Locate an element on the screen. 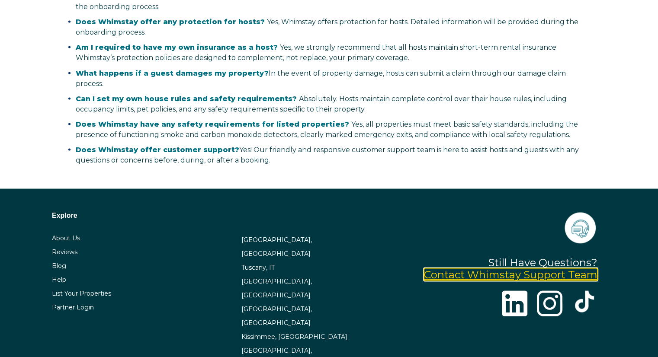 The width and height of the screenshot is (658, 357). span: Still Have Questions? is located at coordinates (542, 263).